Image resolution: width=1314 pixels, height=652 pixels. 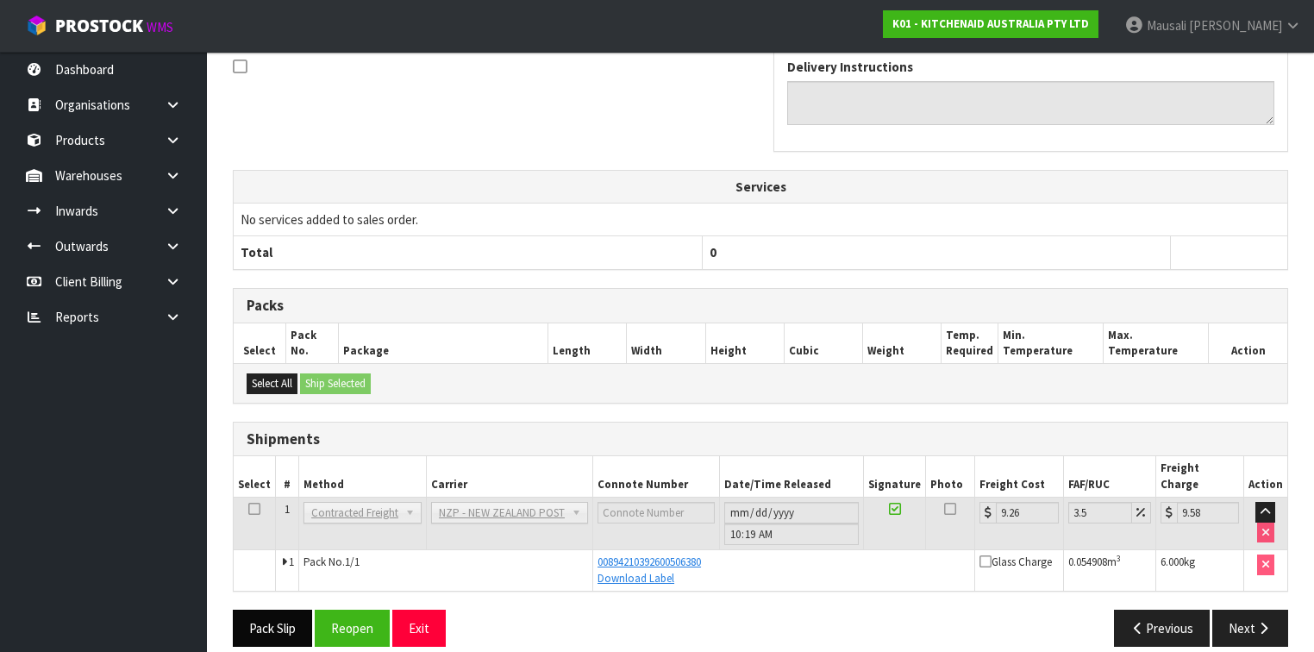 What do you see at coordinates (656, 476) in the screenshot?
I see `th: Connote Number` at bounding box center [656, 476].